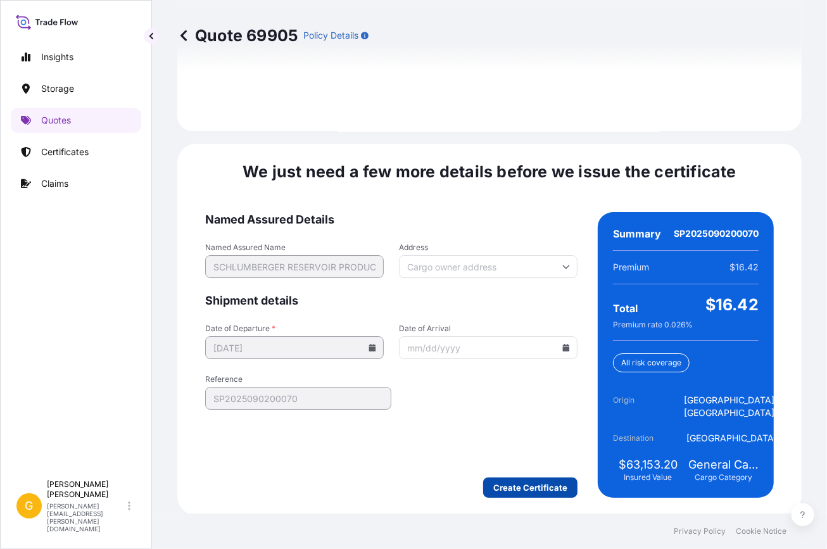 The height and width of the screenshot is (549, 827). I want to click on span: General Cargo/Hazardous Material, so click(723, 465).